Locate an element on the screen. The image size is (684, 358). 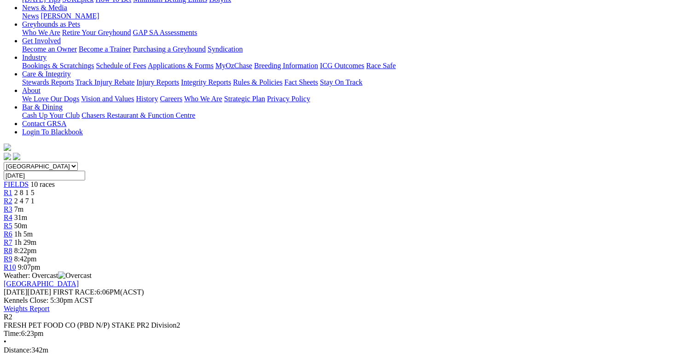
a: News & Media is located at coordinates (45, 7).